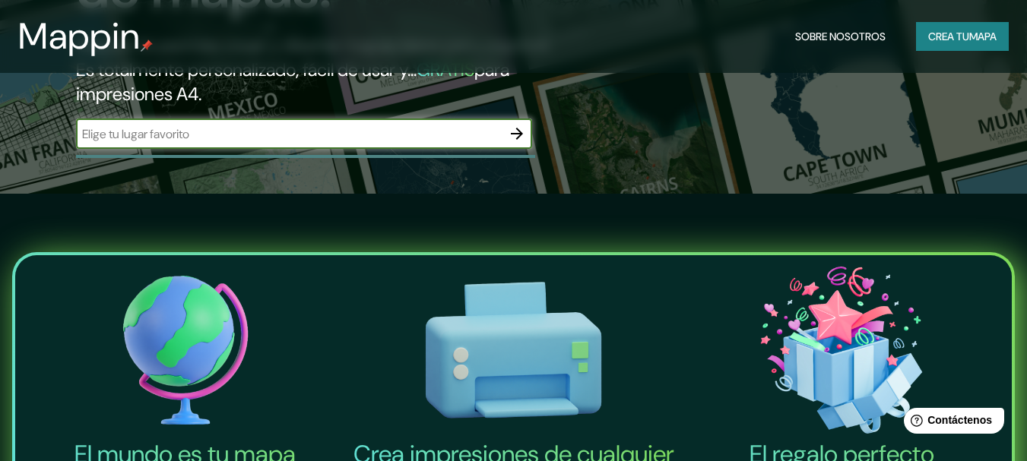 The width and height of the screenshot is (1027, 461). Describe the element at coordinates (840, 36) in the screenshot. I see `button: Sobre nosotros` at that location.